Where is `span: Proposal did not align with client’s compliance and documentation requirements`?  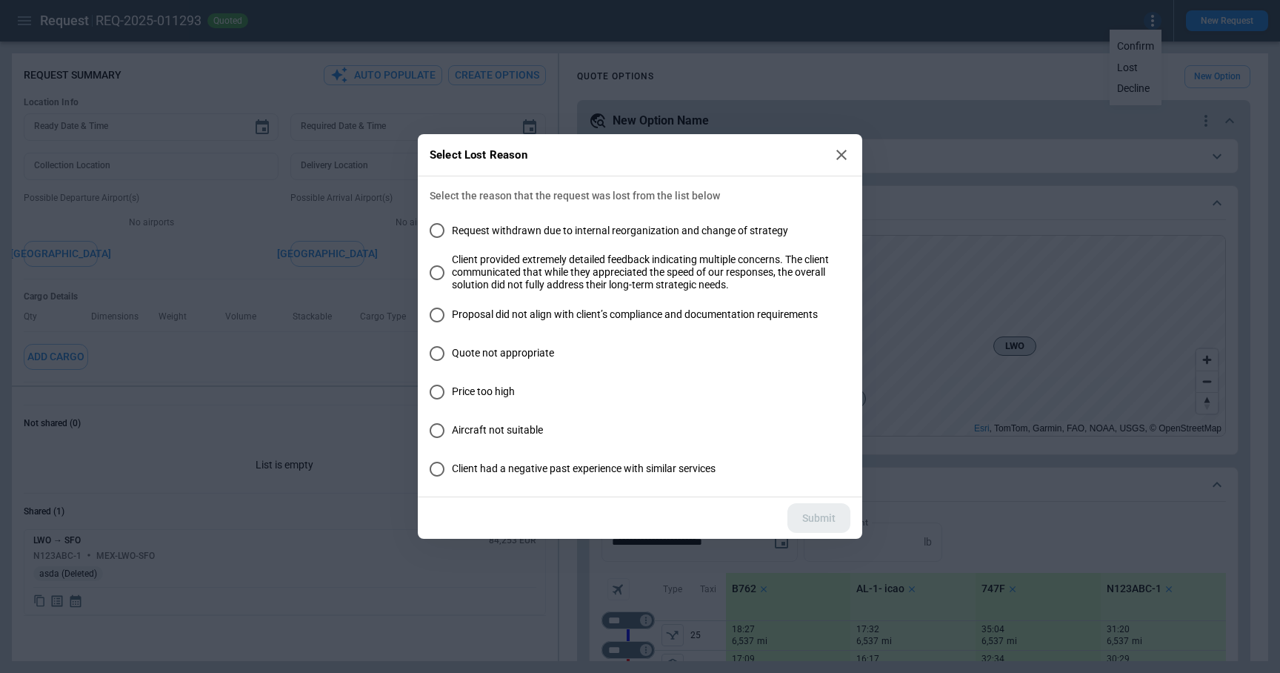 span: Proposal did not align with client’s compliance and documentation requirements is located at coordinates (635, 314).